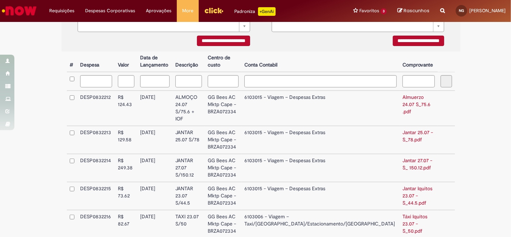  I want to click on td: ALMOÇO 24.07 S/75.6 + IOF, so click(189, 108).